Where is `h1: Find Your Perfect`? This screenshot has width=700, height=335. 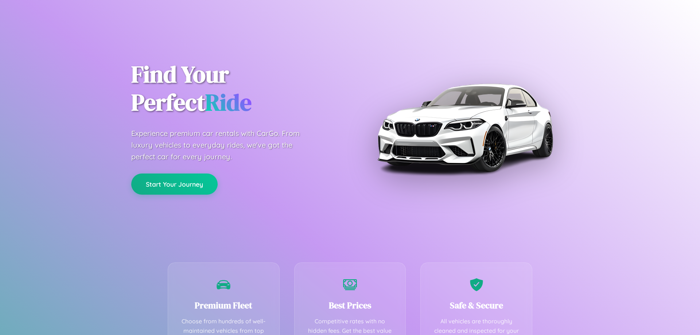 h1: Find Your Perfect is located at coordinates (235, 89).